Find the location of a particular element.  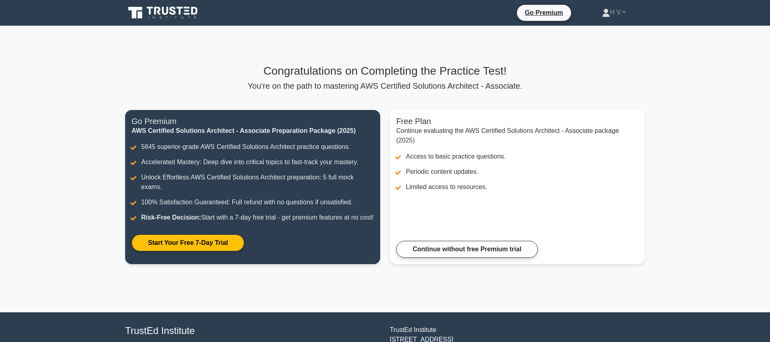

a: Go Premium is located at coordinates (544, 12).